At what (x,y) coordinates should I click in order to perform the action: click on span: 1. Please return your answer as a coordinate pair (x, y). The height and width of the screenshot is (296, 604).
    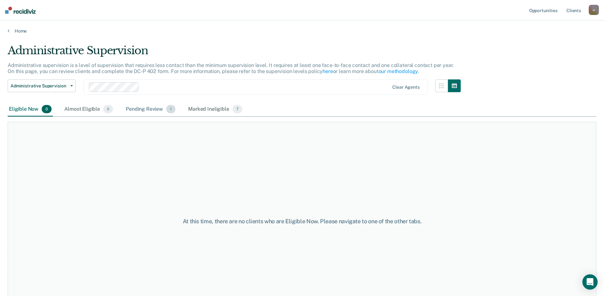
    Looking at the image, I should click on (171, 109).